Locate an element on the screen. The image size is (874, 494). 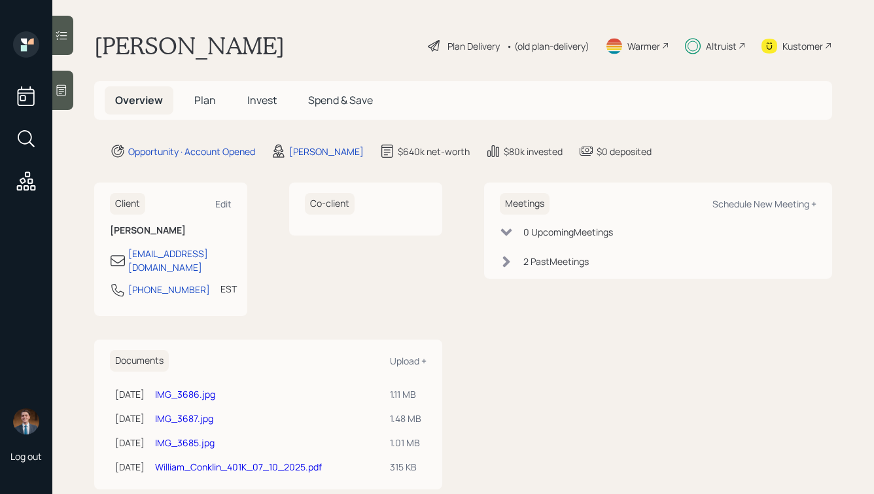
div: 1.48 MB is located at coordinates (406, 418).